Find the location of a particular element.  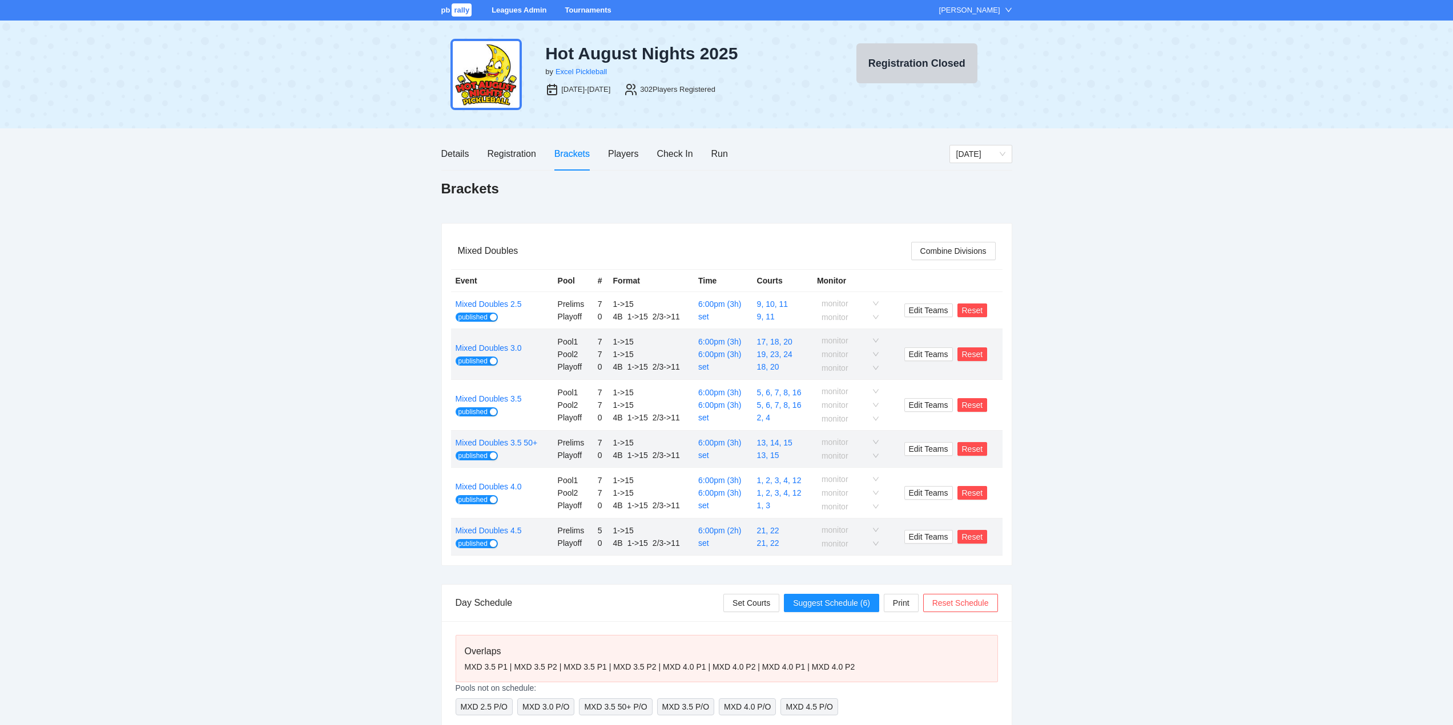

div: Pool is located at coordinates (573, 281).